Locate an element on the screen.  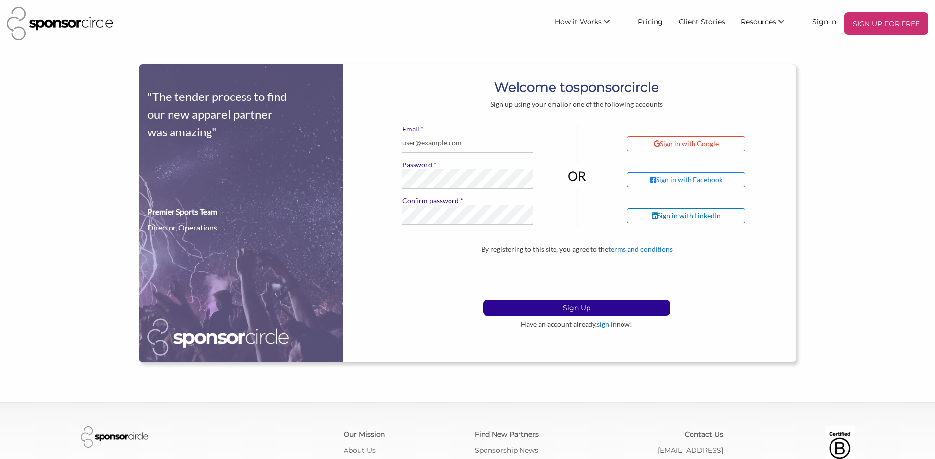
div: Sign in with LinkedIn is located at coordinates (686, 216).